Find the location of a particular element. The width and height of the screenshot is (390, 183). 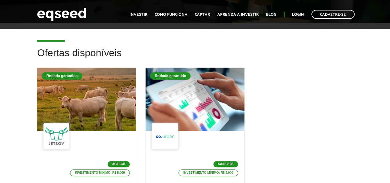

p: SaaS B2B is located at coordinates (225, 164).